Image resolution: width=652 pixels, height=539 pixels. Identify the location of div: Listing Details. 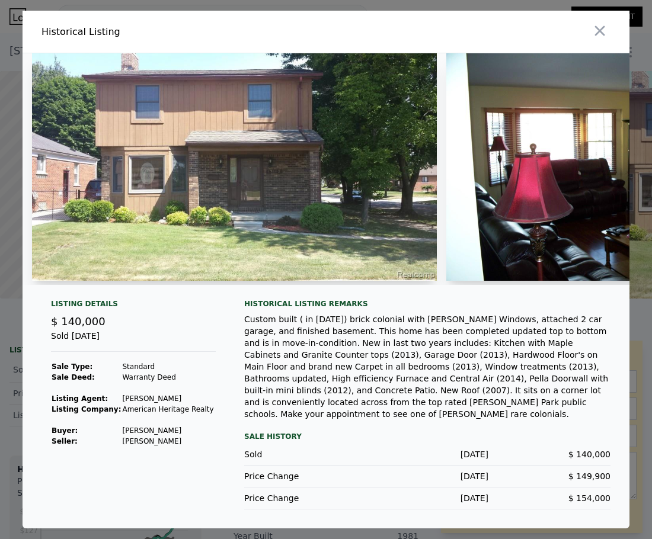
(133, 306).